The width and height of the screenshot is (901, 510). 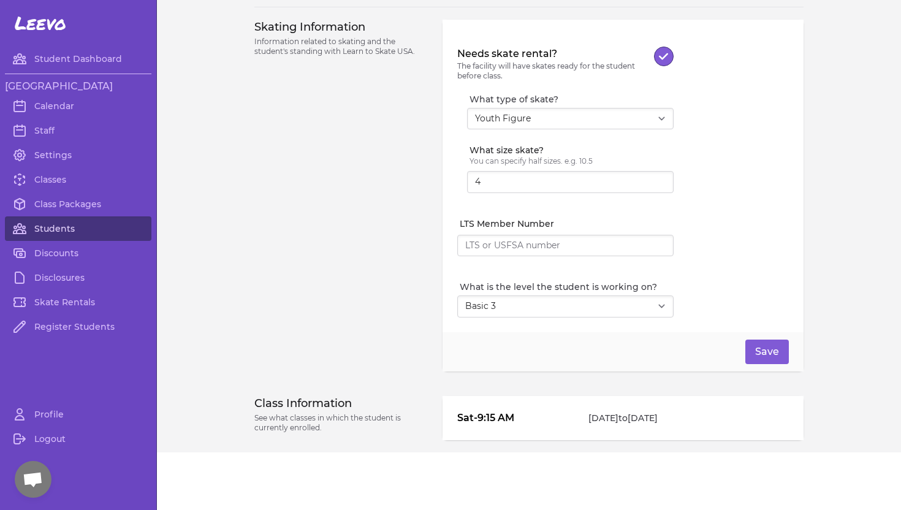 I want to click on label: LTS Member Number, so click(x=566, y=224).